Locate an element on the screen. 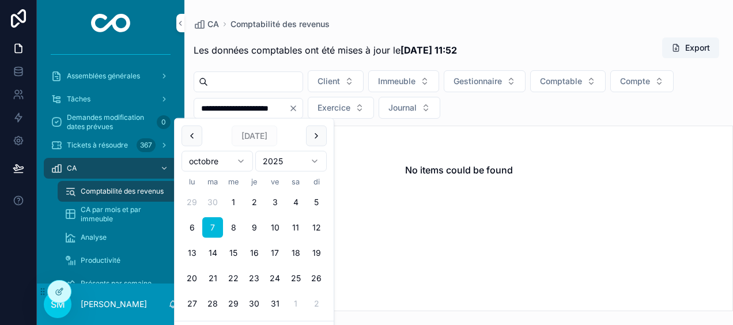 The width and height of the screenshot is (733, 325). button: mercredi 1 octobre 2025 is located at coordinates (233, 202).